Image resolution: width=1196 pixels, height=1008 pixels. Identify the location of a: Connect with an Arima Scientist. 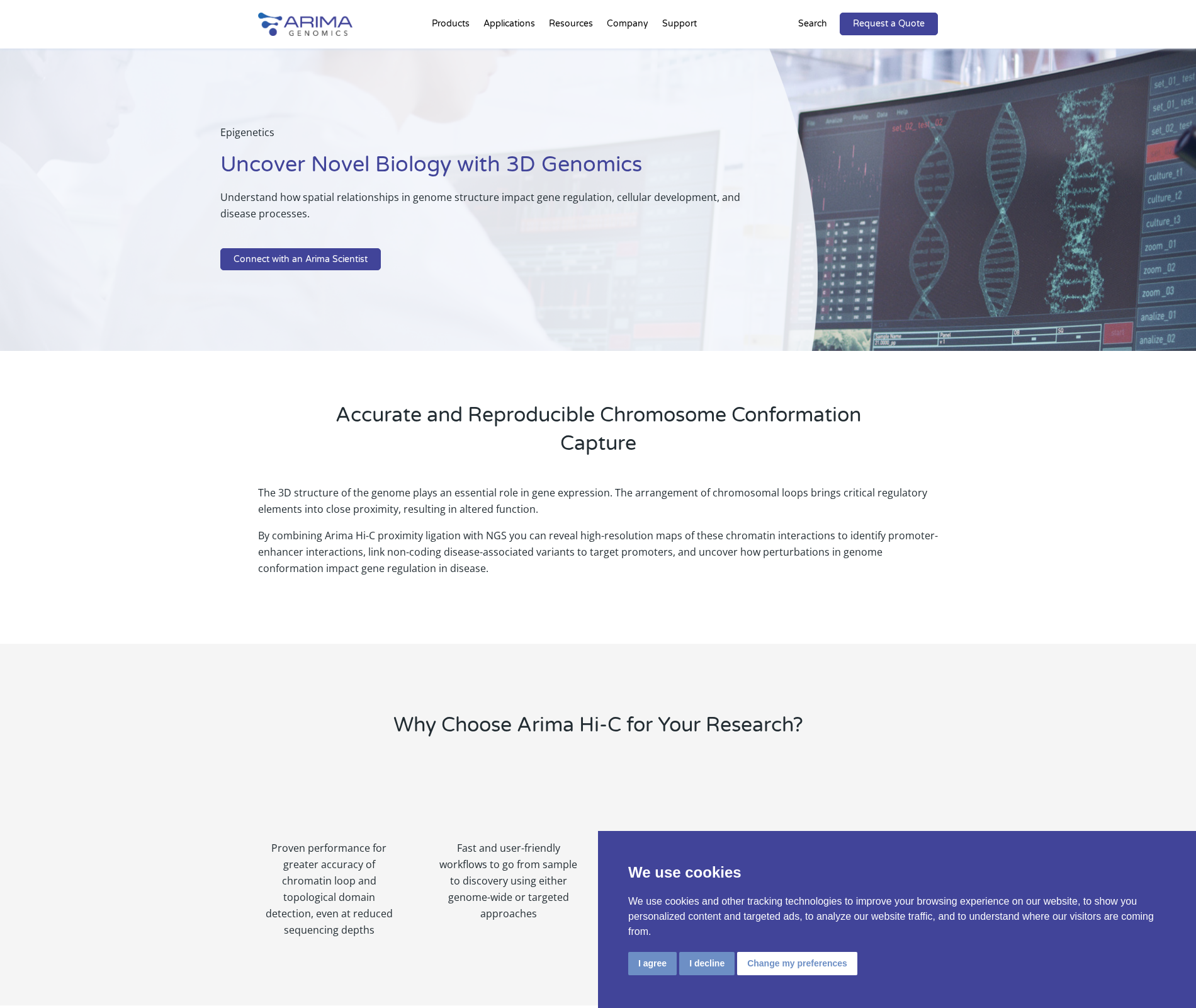
(301, 259).